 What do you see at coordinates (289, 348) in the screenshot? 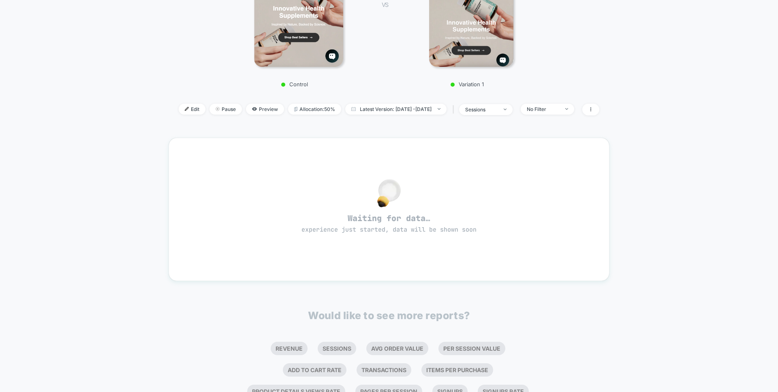
I see `li: Revenue` at bounding box center [289, 348].